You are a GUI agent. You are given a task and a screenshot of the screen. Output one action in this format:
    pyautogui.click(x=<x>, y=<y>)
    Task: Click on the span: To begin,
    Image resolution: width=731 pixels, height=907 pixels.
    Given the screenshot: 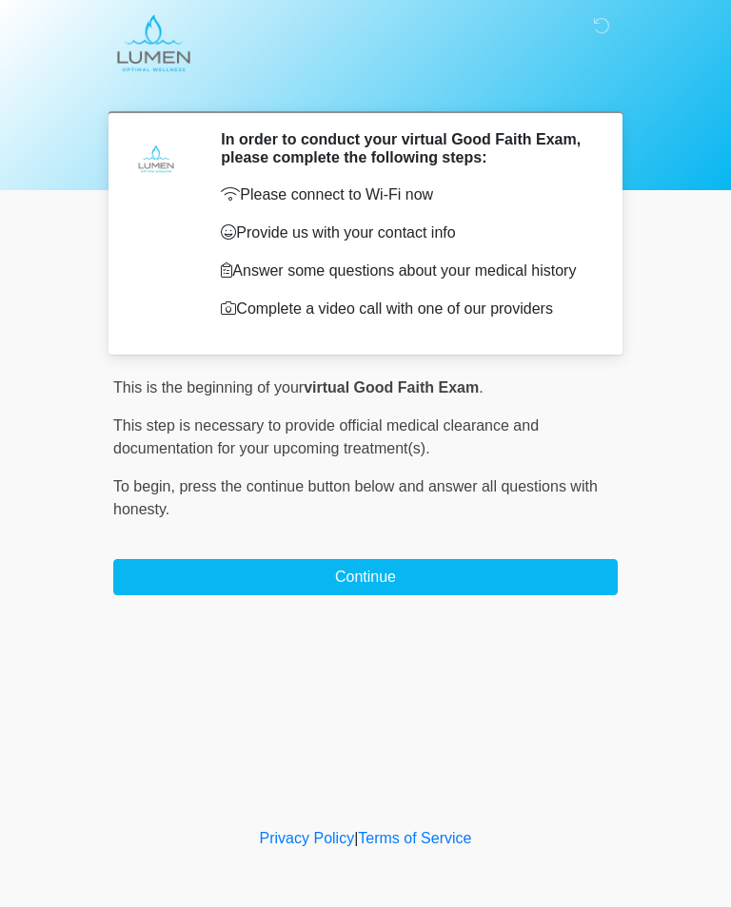 What is the action you would take?
    pyautogui.click(x=146, y=486)
    